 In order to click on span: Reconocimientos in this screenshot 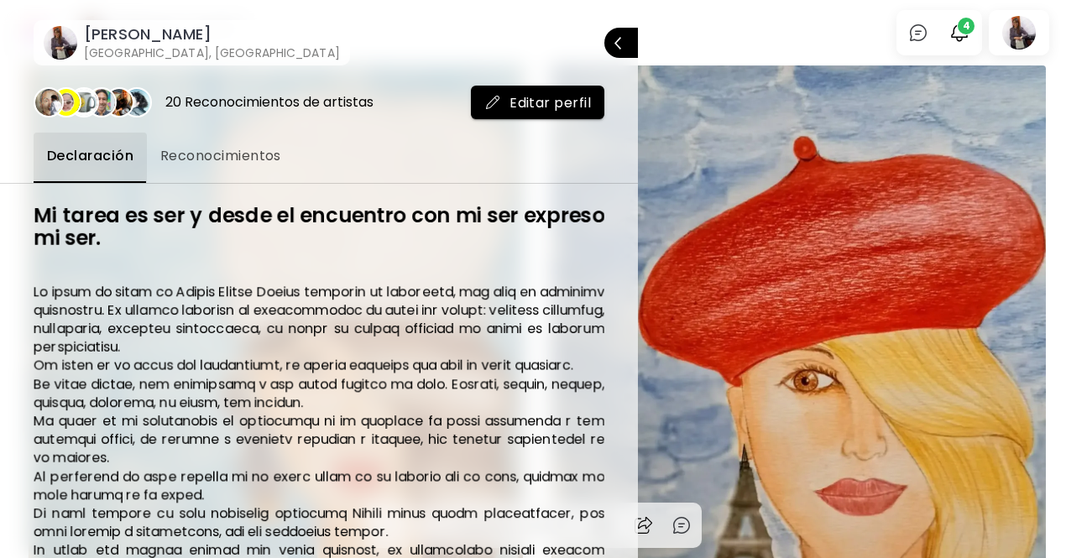, I will do `click(221, 156)`.